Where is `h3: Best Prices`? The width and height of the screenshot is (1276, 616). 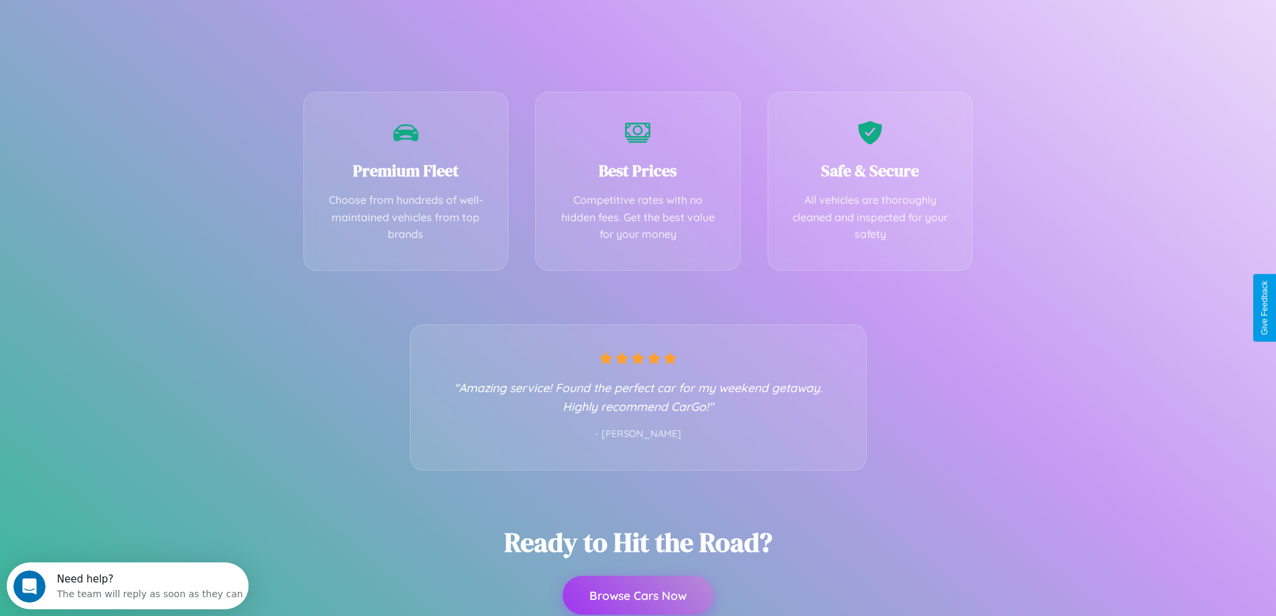 h3: Best Prices is located at coordinates (638, 170).